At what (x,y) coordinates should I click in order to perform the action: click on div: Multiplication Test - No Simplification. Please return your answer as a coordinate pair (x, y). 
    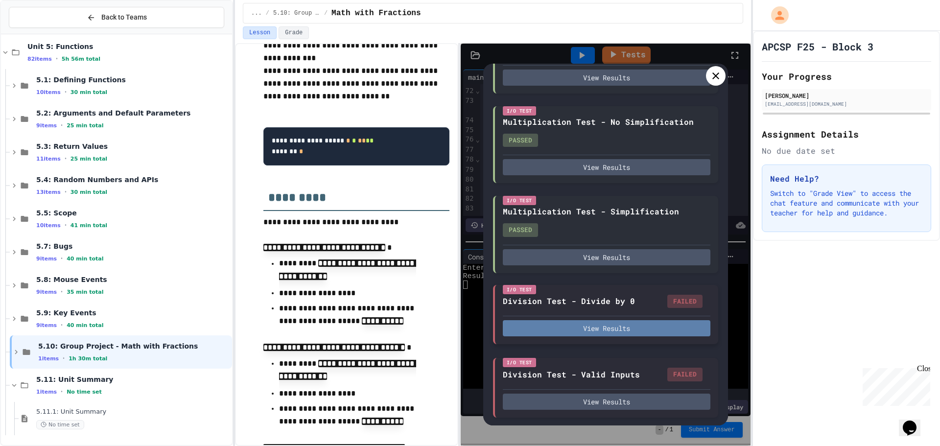
    Looking at the image, I should click on (599, 122).